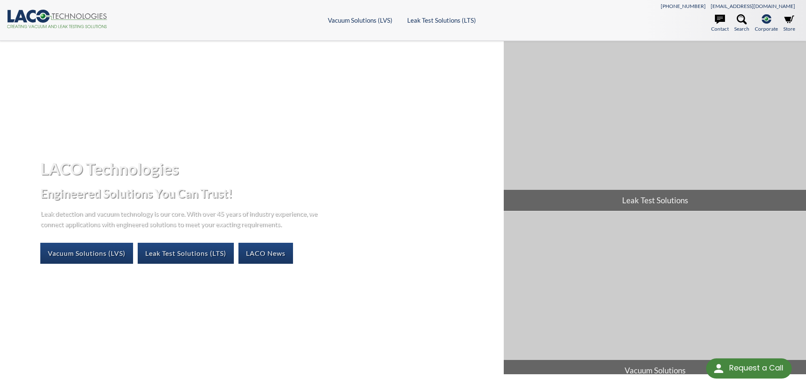 This screenshot has height=386, width=806. What do you see at coordinates (654, 126) in the screenshot?
I see `a: Leak Test Solutions` at bounding box center [654, 126].